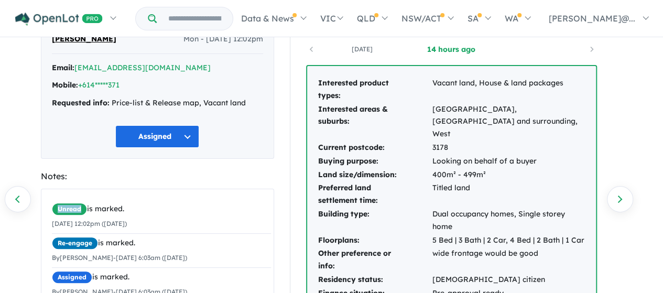  Describe the element at coordinates (508, 148) in the screenshot. I see `td: 3178` at that location.